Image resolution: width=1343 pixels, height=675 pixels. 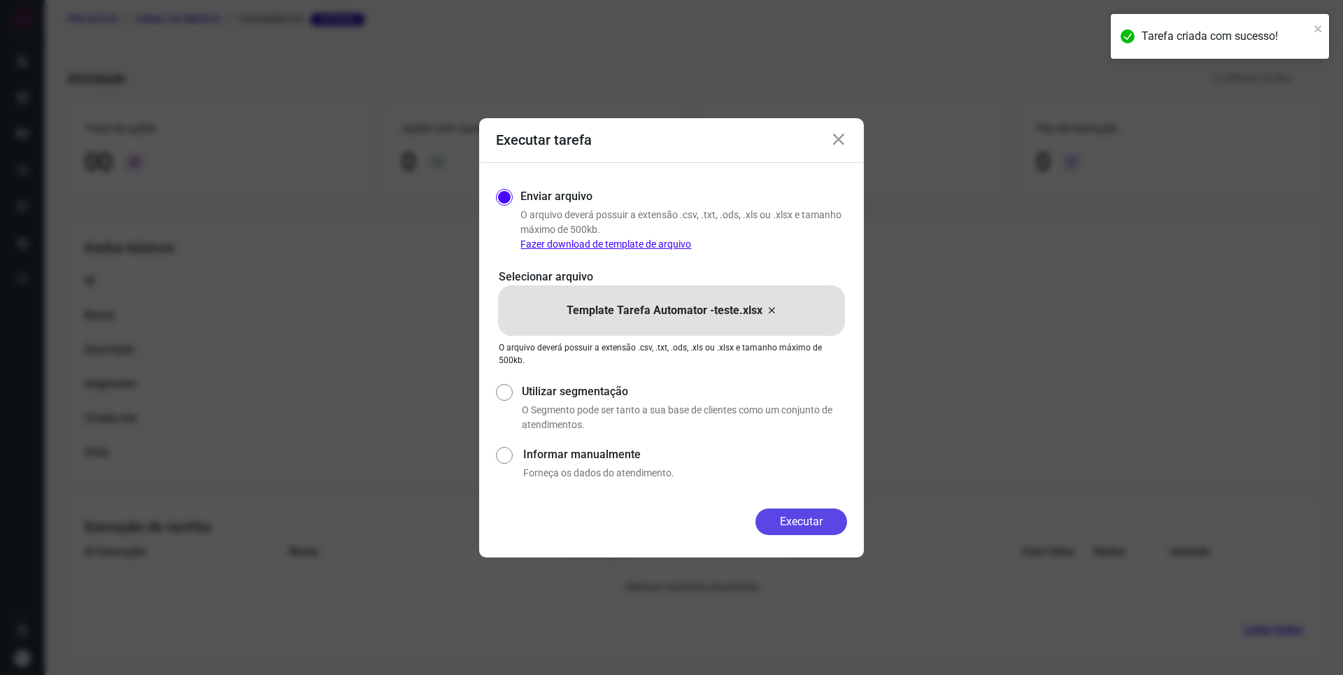 What do you see at coordinates (1319, 28) in the screenshot?
I see `button: close` at bounding box center [1319, 28].